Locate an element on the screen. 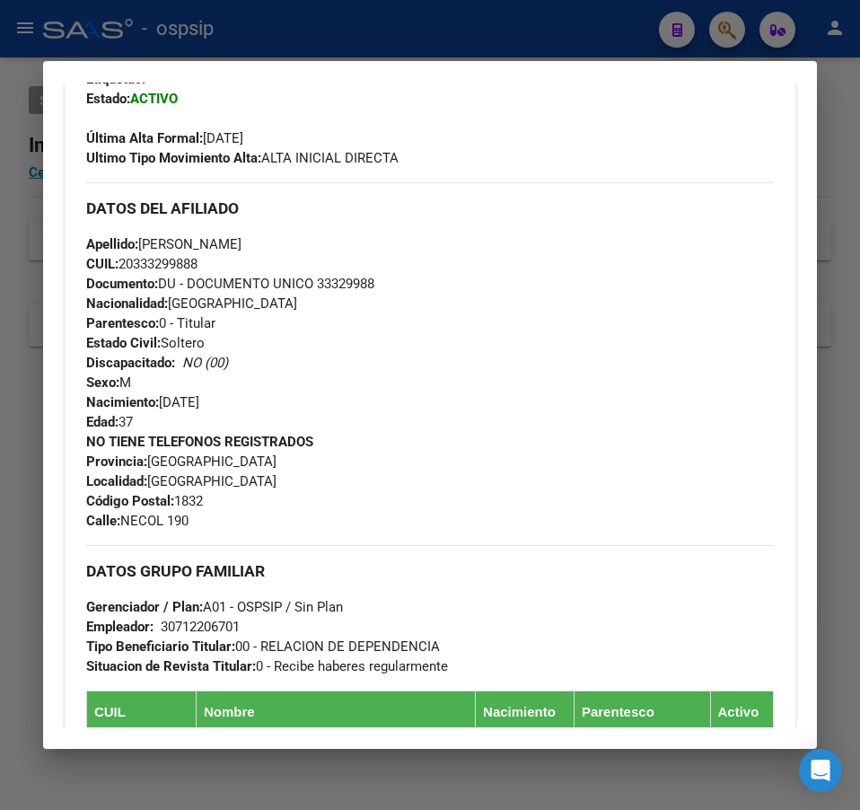  span: Soltero is located at coordinates (145, 343).